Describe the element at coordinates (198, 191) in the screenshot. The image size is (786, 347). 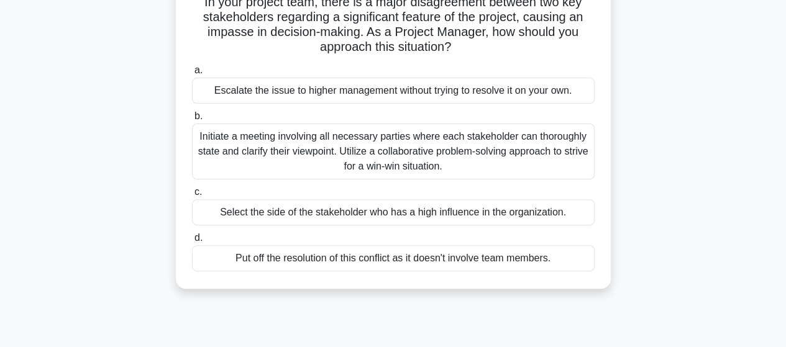
I see `span: c.` at that location.